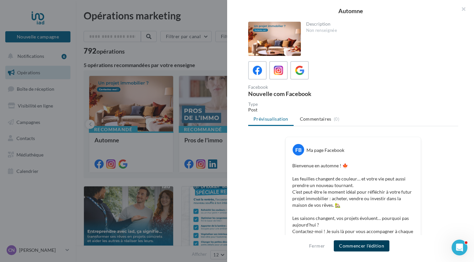 The height and width of the screenshot is (262, 474). Describe the element at coordinates (379, 31) in the screenshot. I see `div: Non renseignée` at that location.